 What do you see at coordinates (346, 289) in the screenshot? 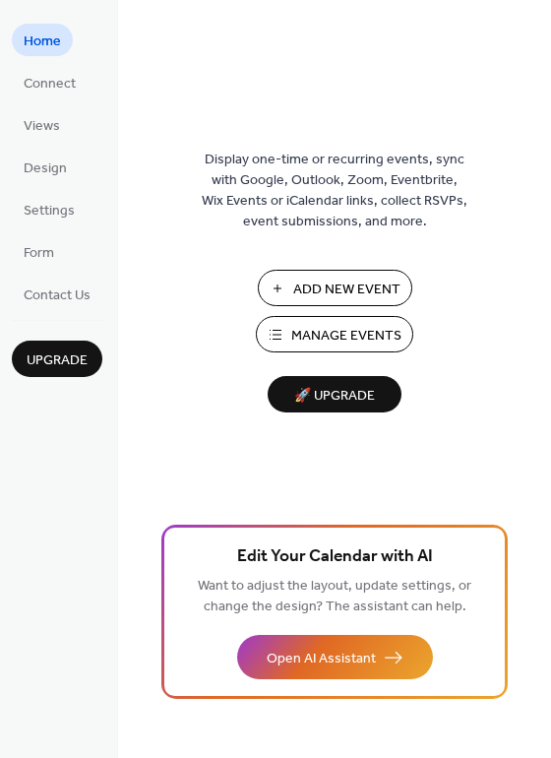
I see `span: Add New Event` at bounding box center [346, 289].